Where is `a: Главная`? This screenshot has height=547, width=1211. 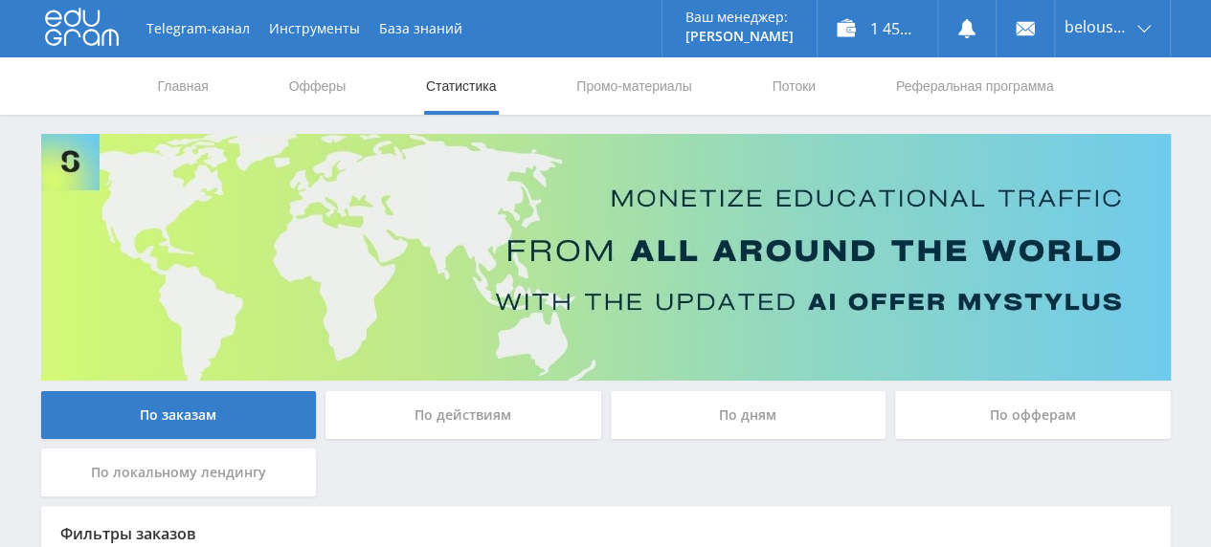
a: Главная is located at coordinates (183, 86).